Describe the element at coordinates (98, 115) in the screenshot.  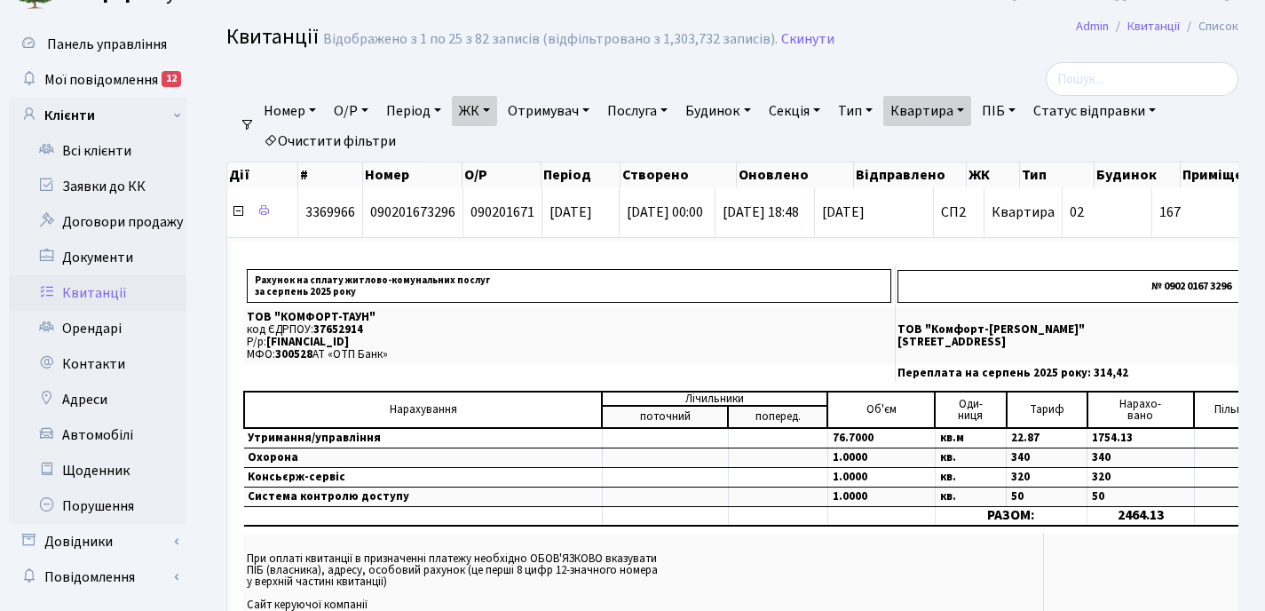
I see `a: Клієнти` at that location.